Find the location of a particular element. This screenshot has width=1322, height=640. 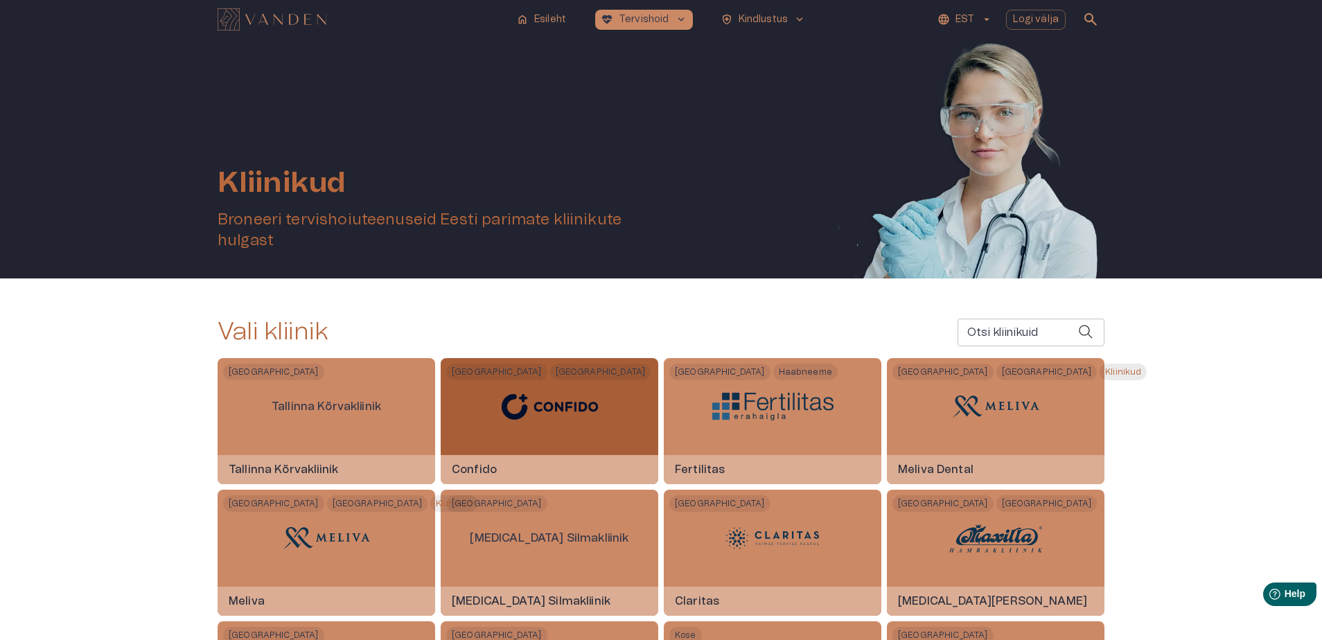

button: ecg_heartTervishoidkeyboard_arrow_down is located at coordinates (644, 19).